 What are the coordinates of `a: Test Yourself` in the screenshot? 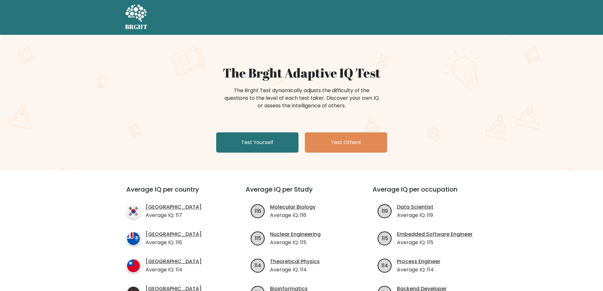 It's located at (257, 142).